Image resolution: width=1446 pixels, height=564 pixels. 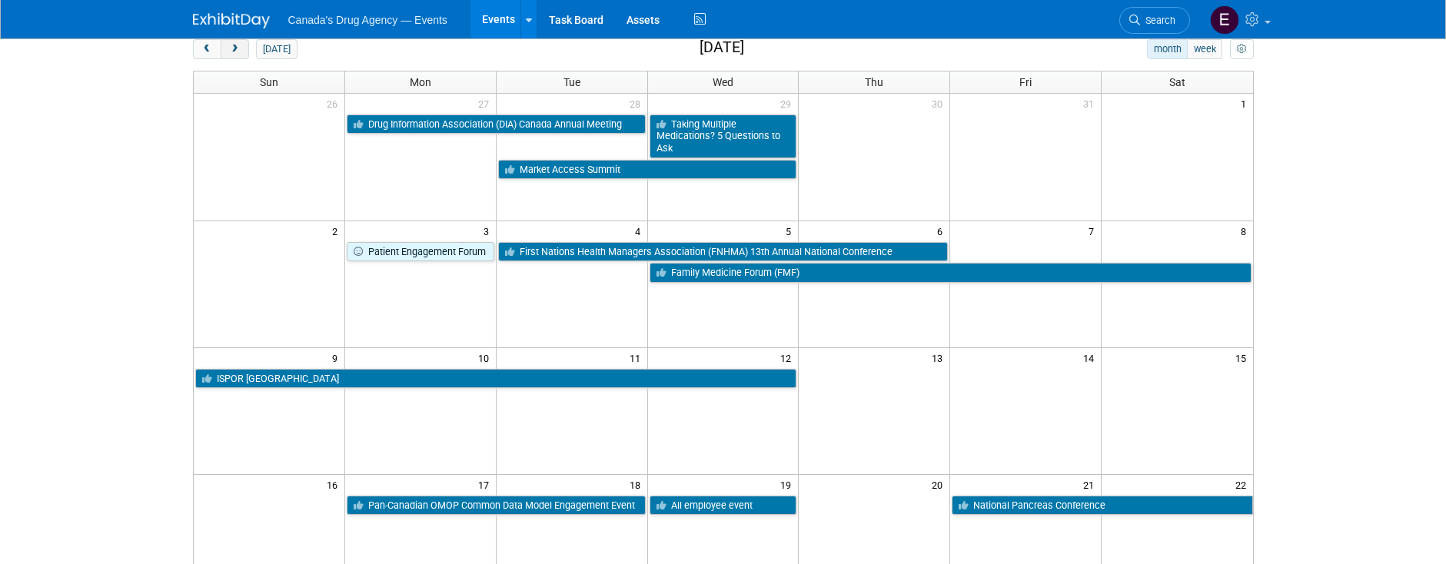 I want to click on a: National Pancreas Conference, so click(x=1102, y=506).